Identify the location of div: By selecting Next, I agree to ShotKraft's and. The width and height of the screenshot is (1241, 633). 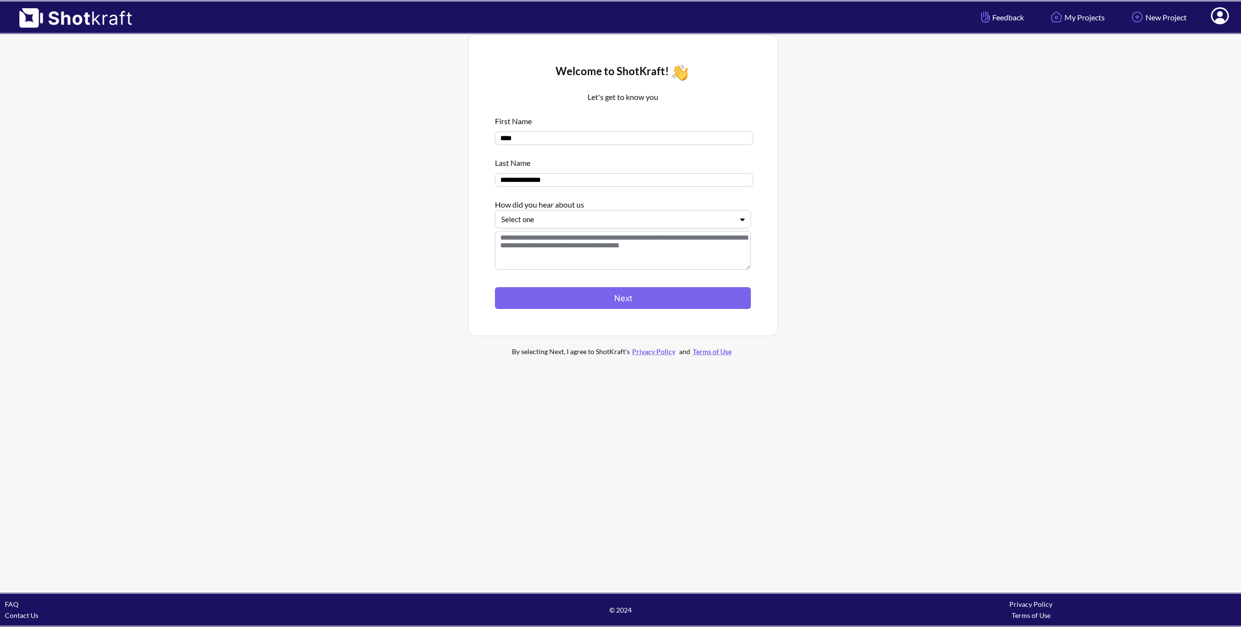
(623, 351).